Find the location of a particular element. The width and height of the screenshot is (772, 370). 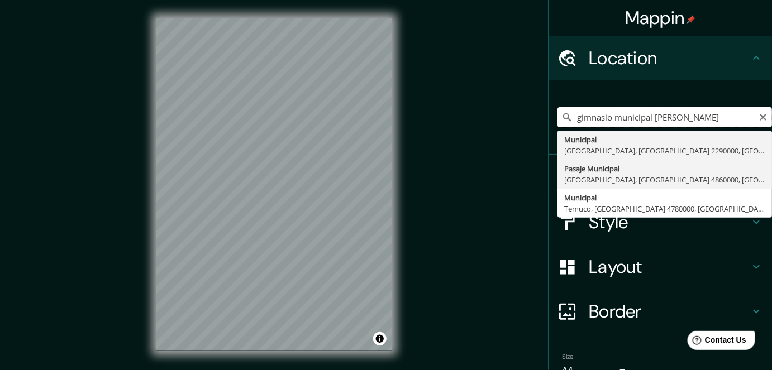

button: Toggle attribution is located at coordinates (380, 339).